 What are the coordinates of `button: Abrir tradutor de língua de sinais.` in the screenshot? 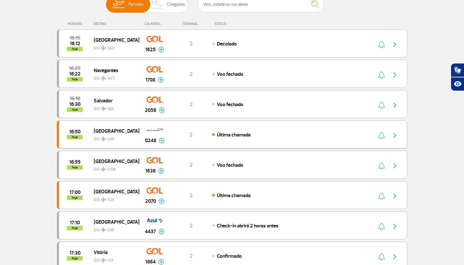 It's located at (457, 70).